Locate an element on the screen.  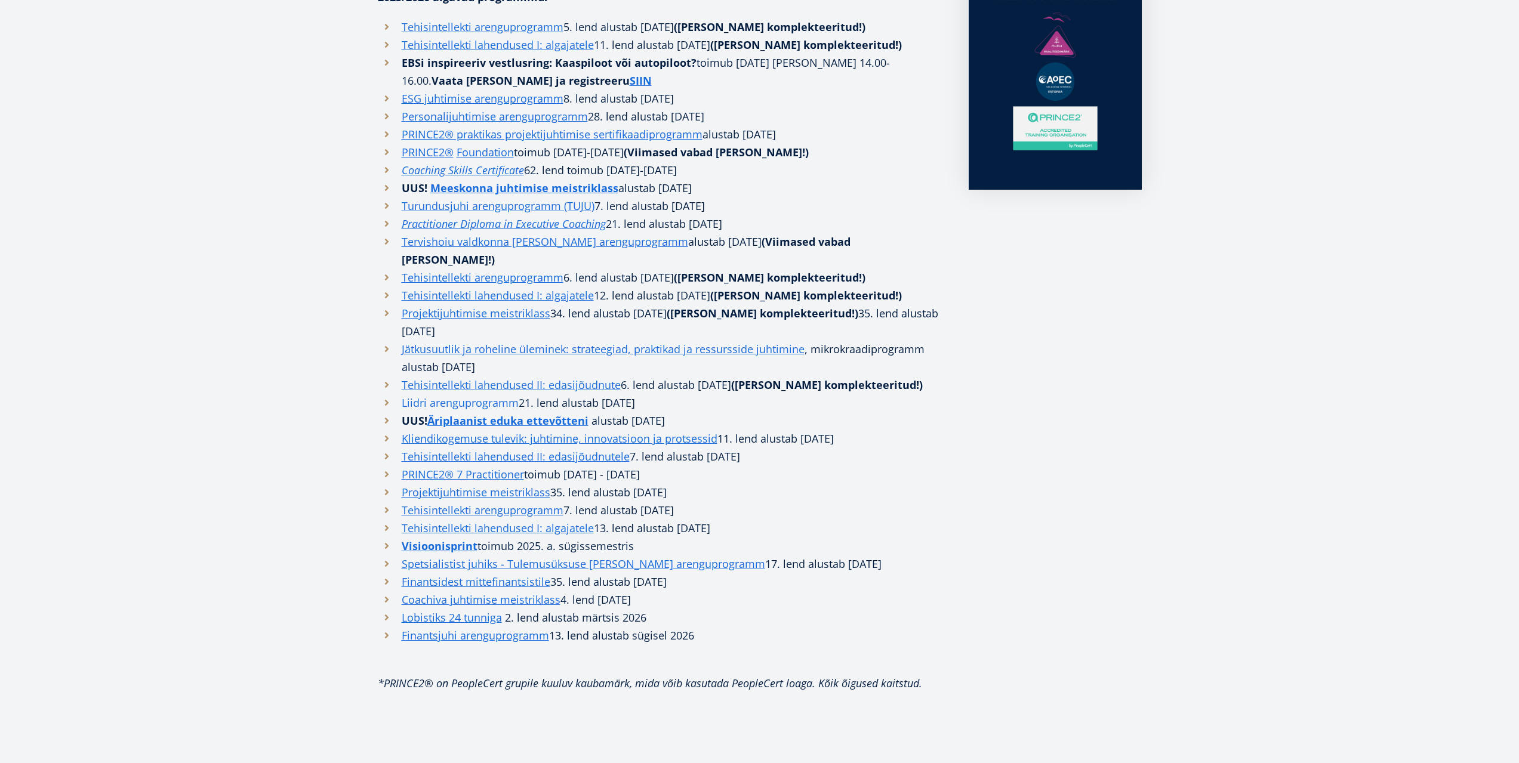
a: PRINCE2® praktikas projektijuhtimise sertifikaadiprogramm is located at coordinates (552, 134).